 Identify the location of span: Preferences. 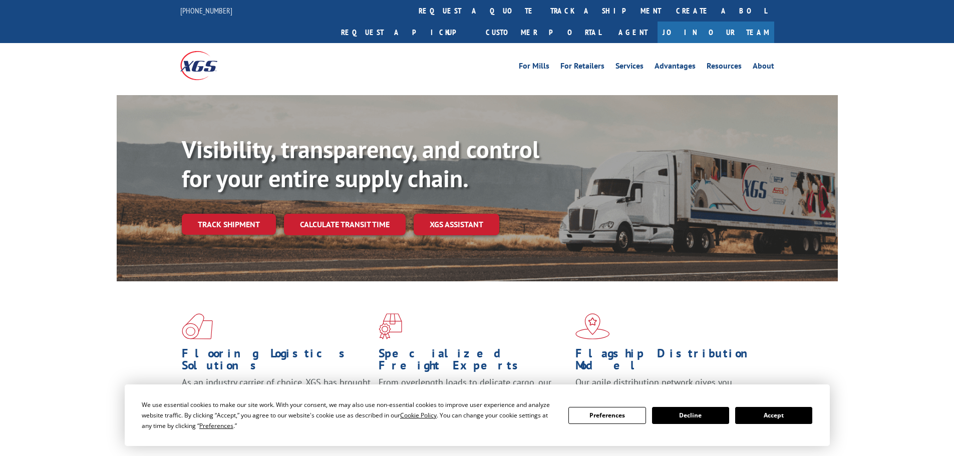
(216, 426).